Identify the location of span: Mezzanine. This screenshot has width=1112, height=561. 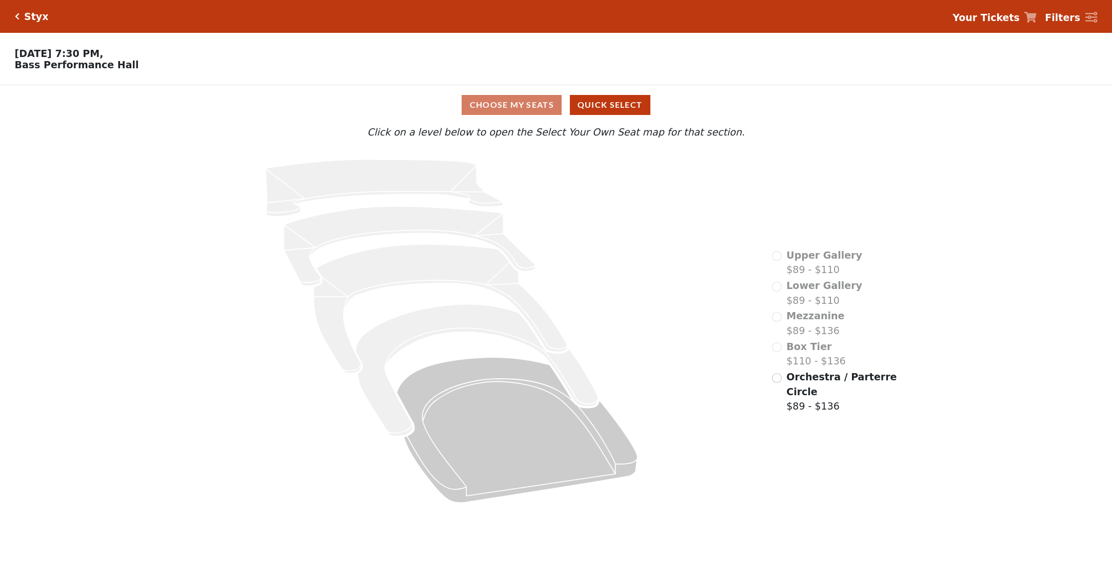
(815, 315).